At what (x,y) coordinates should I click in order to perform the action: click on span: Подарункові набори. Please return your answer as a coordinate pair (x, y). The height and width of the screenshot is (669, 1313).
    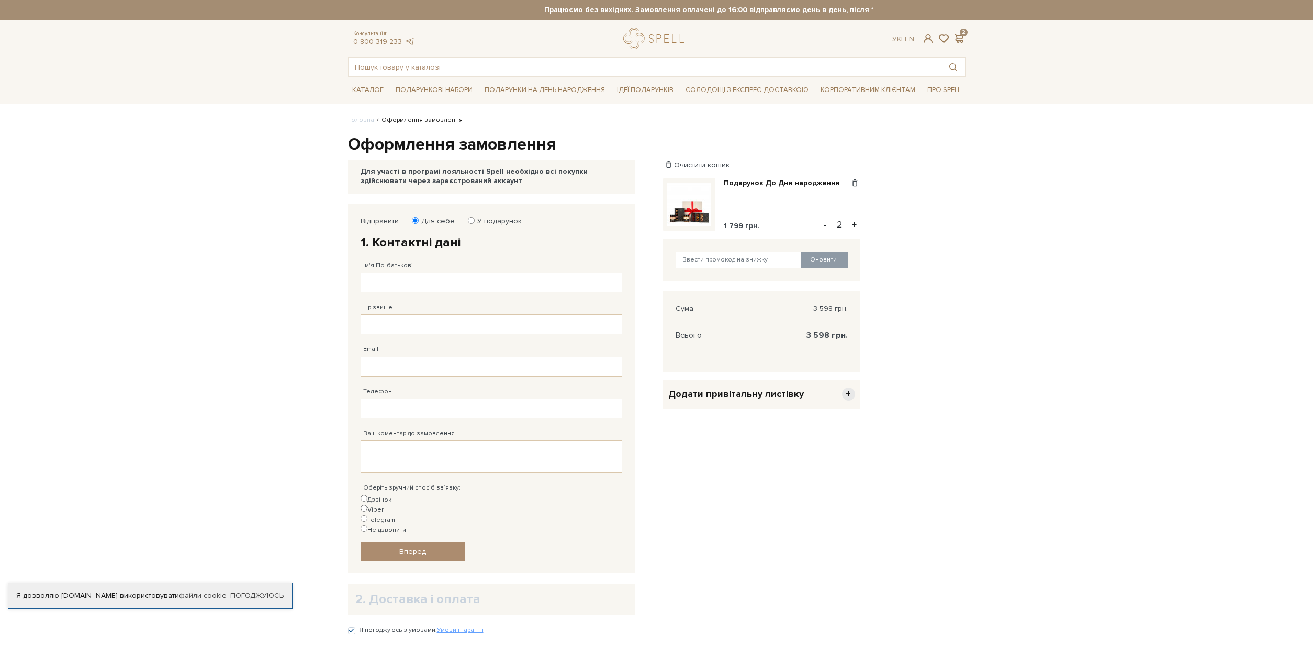
    Looking at the image, I should click on (434, 90).